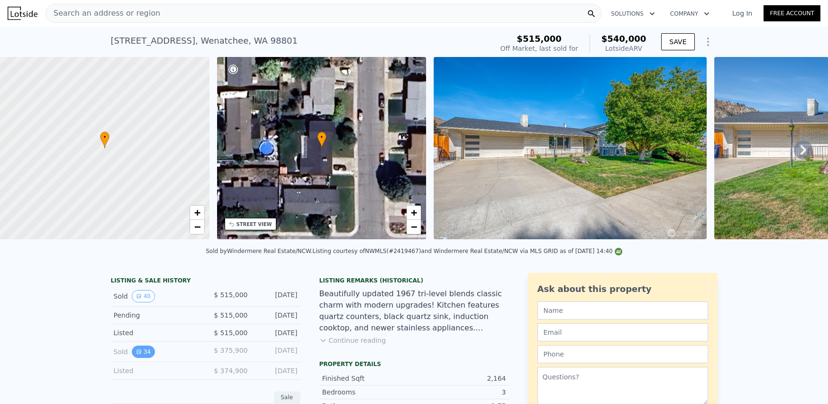 The height and width of the screenshot is (404, 828). What do you see at coordinates (460, 392) in the screenshot?
I see `div: 3` at bounding box center [460, 392].